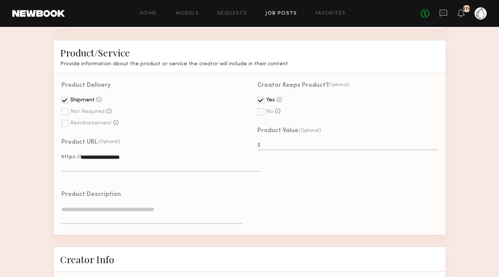 This screenshot has width=499, height=277. Describe the element at coordinates (278, 131) in the screenshot. I see `div: Product Value` at that location.